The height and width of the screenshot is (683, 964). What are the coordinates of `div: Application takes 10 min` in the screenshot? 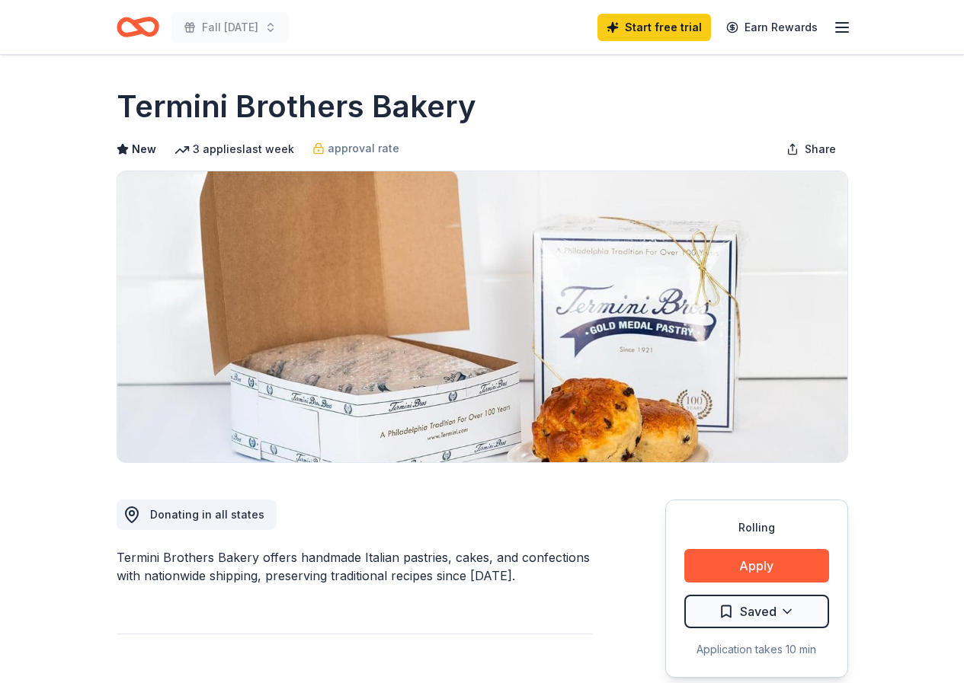 It's located at (757, 650).